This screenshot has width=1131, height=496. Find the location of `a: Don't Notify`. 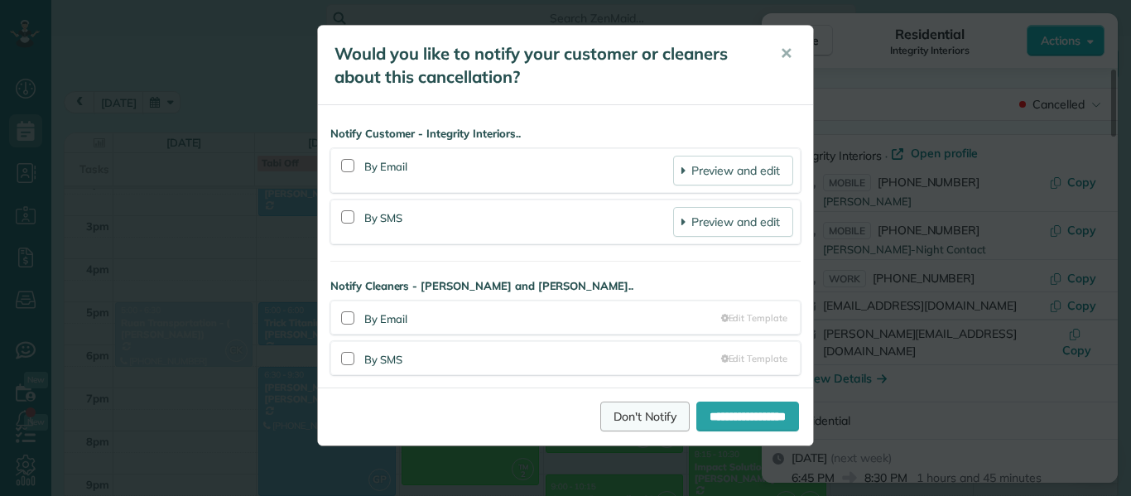

a: Don't Notify is located at coordinates (645, 416).